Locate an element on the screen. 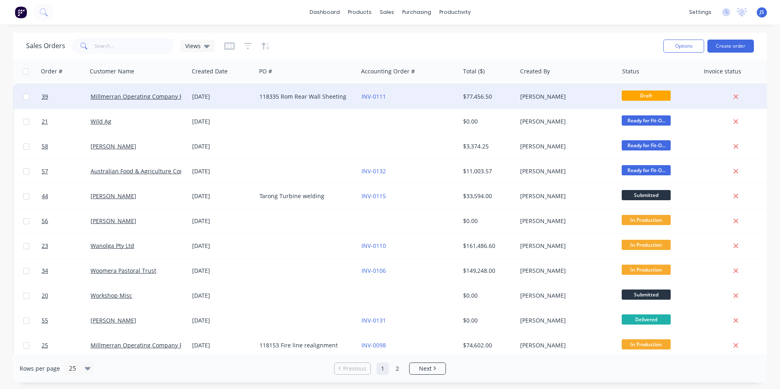 Image resolution: width=780 pixels, height=389 pixels. a: 20 is located at coordinates (66, 296).